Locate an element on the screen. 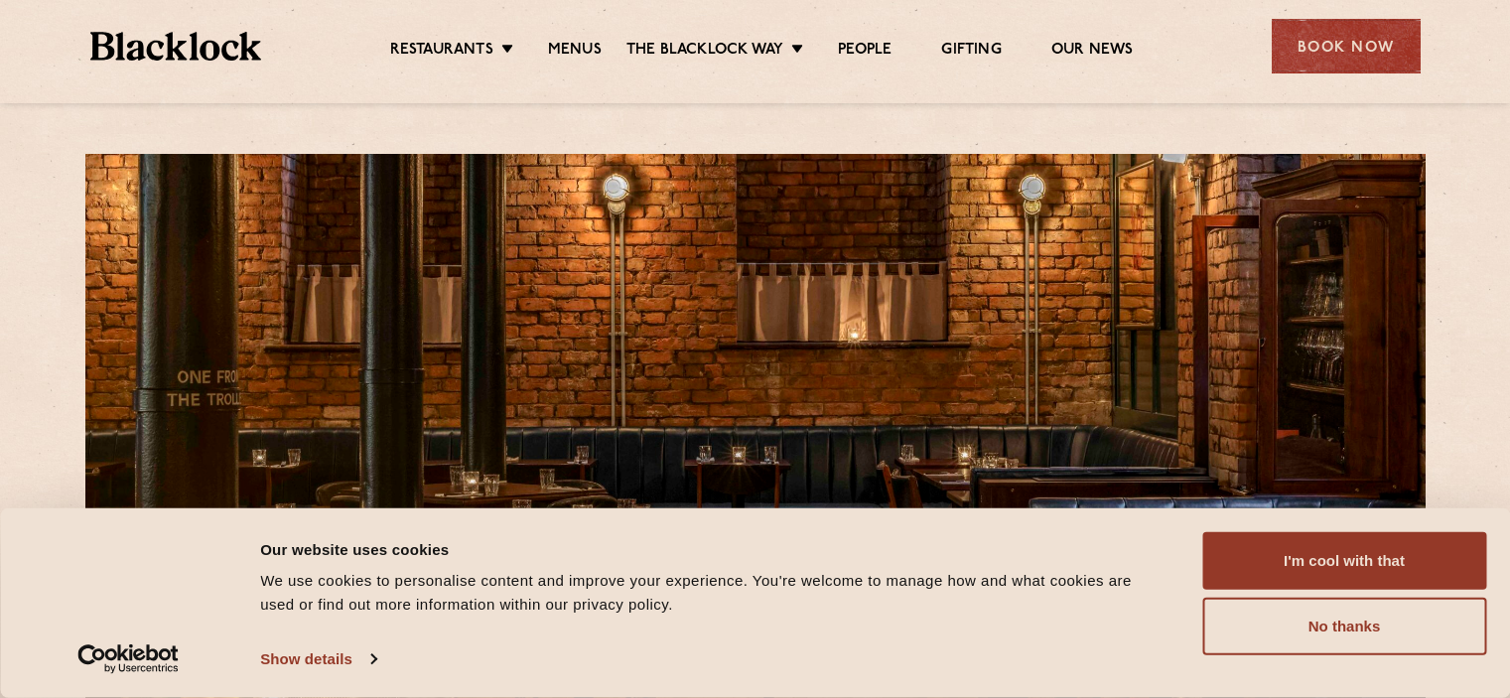  div: We use cookies to personalise content and improve your experience. You're welcome to manage how a... is located at coordinates (709, 593).